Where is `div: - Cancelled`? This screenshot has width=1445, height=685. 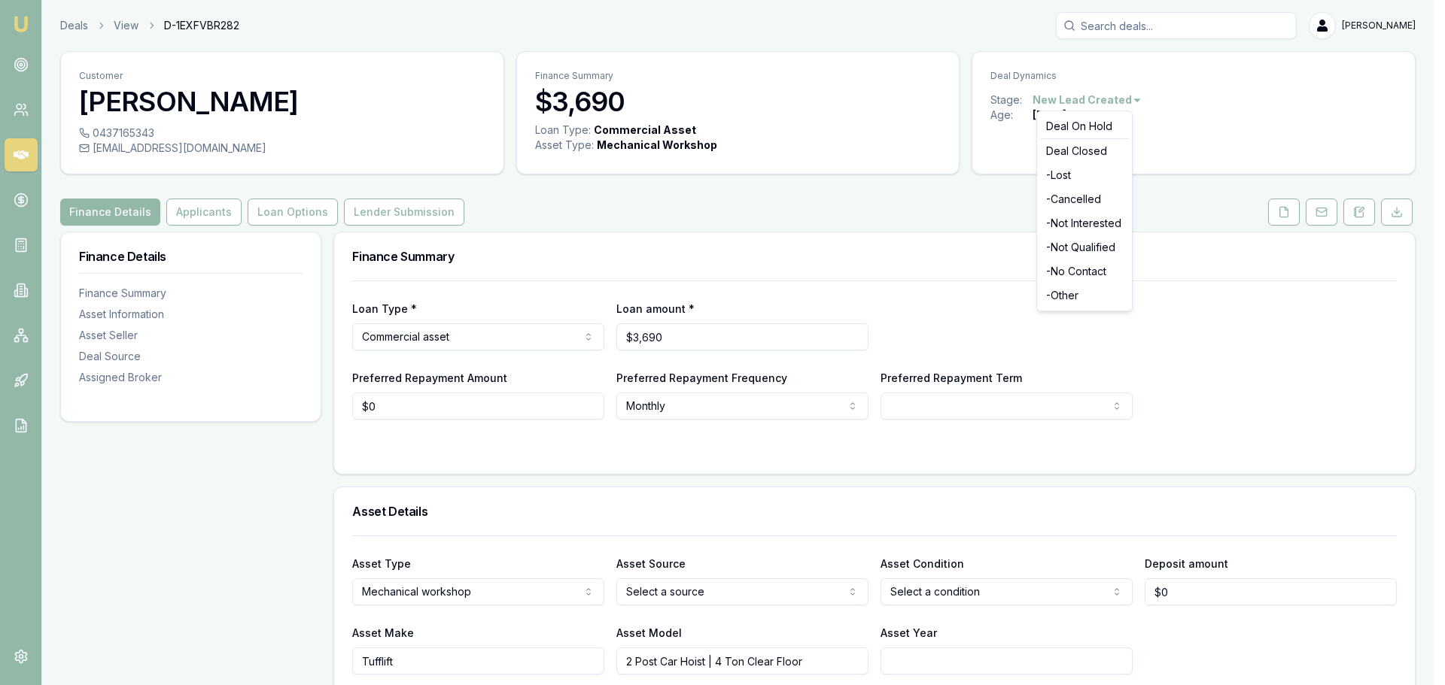
div: - Cancelled is located at coordinates (1084, 199).